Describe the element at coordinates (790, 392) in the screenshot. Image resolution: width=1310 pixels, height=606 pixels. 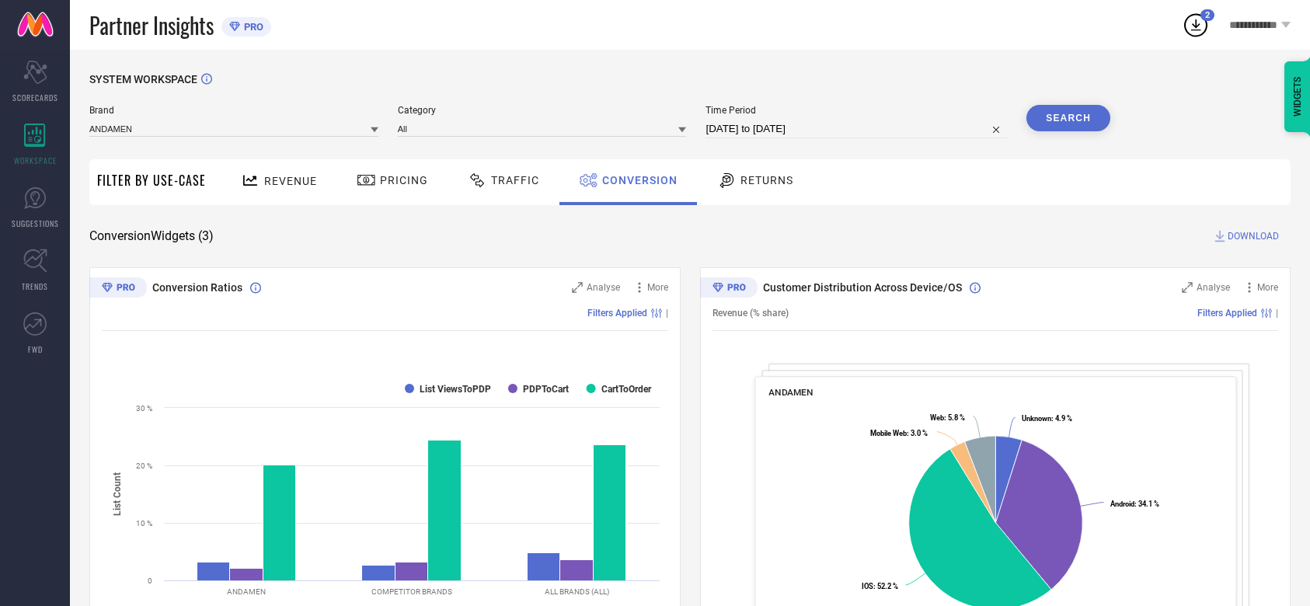
I see `span: ANDAMEN` at that location.